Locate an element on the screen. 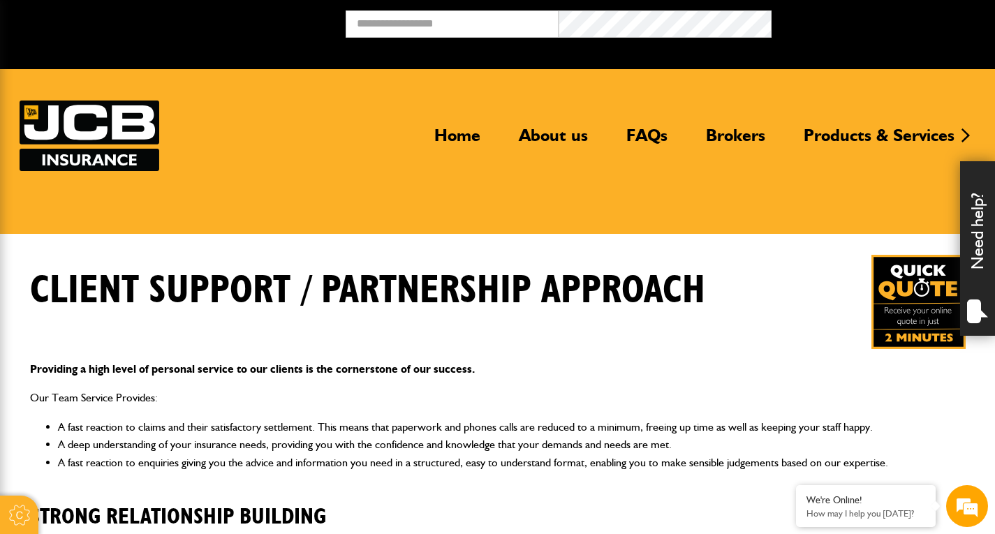  li: A fast reaction to enquiries giving you the advice and information you need in a structured, easy... is located at coordinates (512, 463).